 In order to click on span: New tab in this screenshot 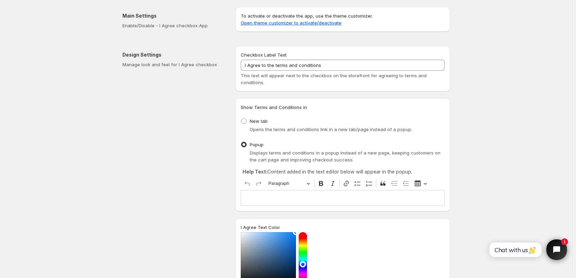, I will do `click(259, 121)`.